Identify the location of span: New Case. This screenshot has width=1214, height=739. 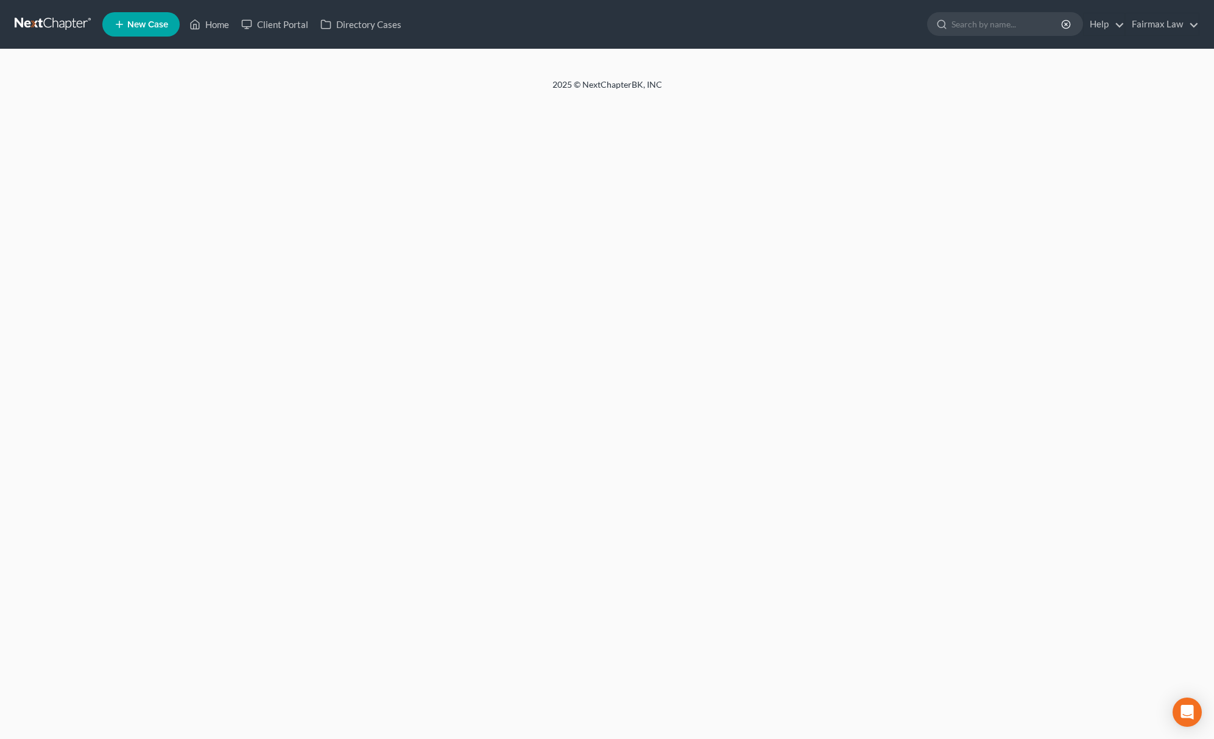
(147, 24).